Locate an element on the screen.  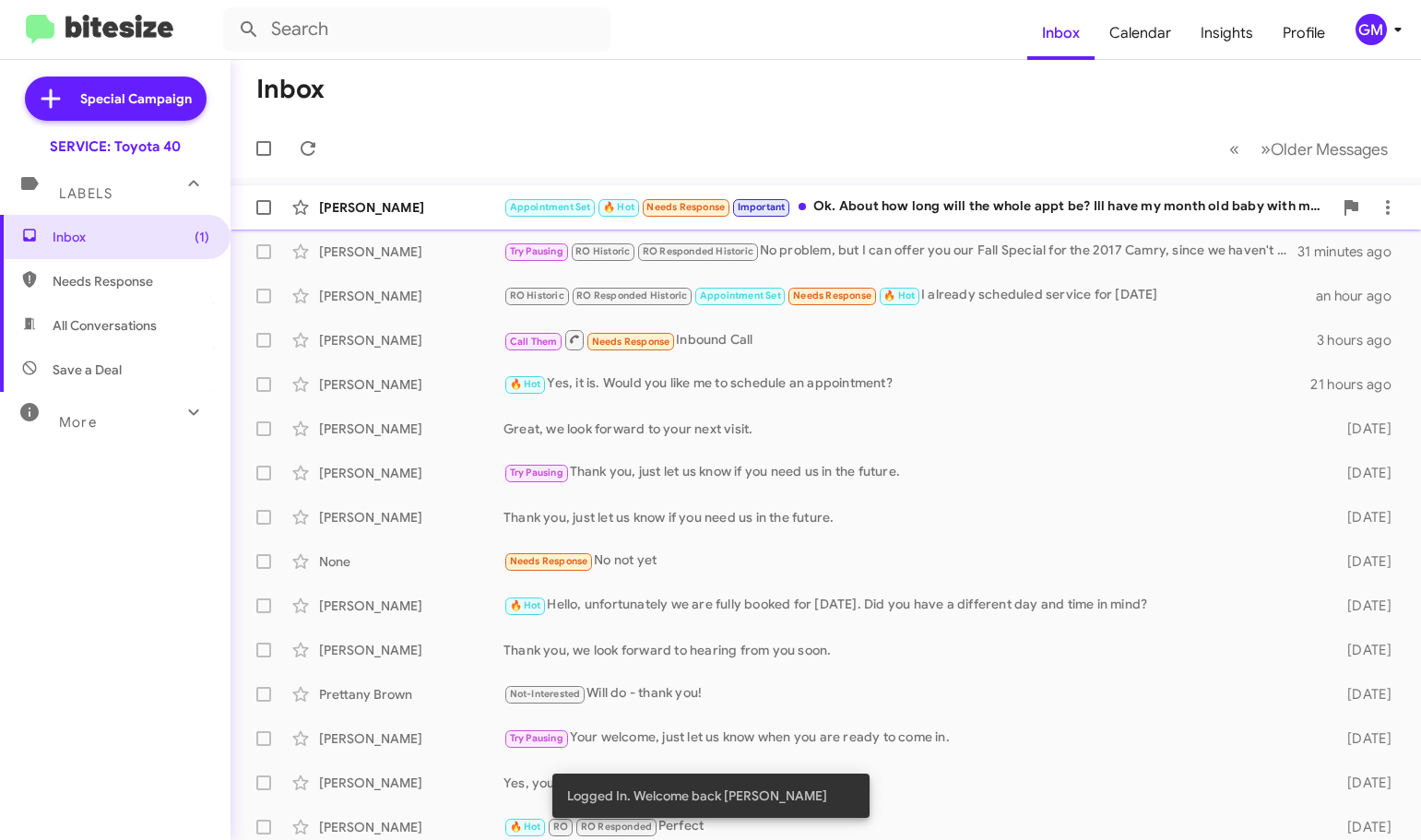
span: Labels is located at coordinates (86, 194).